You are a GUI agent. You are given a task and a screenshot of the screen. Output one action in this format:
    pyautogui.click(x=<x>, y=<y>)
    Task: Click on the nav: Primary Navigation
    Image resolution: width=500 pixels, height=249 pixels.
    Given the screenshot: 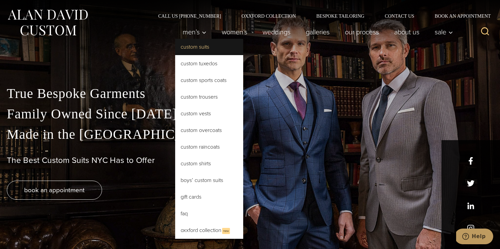 What is the action you would take?
    pyautogui.click(x=316, y=32)
    